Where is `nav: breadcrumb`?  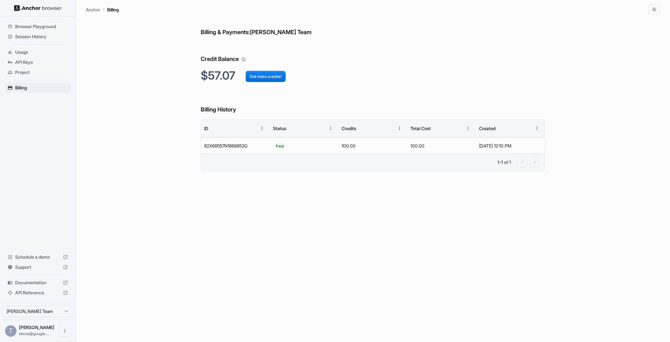
nav: breadcrumb is located at coordinates (102, 9).